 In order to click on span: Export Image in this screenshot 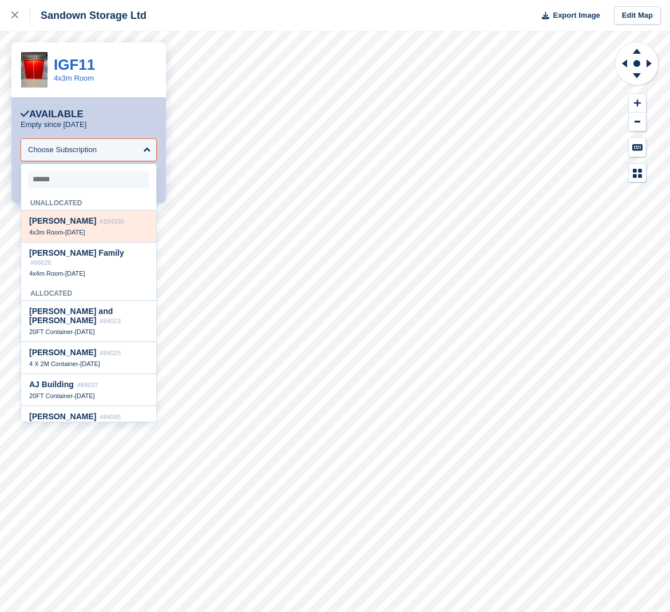, I will do `click(576, 15)`.